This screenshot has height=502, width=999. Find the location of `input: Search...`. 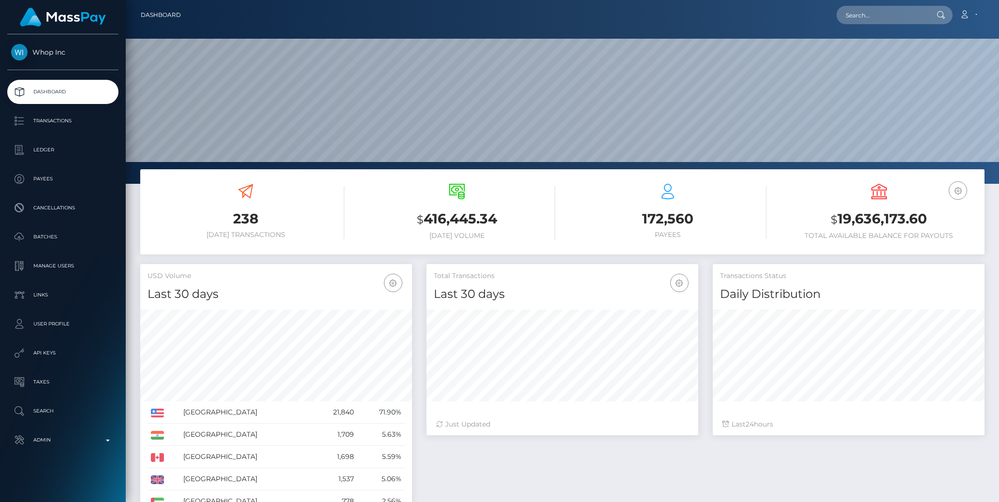

input: Search... is located at coordinates (882, 15).